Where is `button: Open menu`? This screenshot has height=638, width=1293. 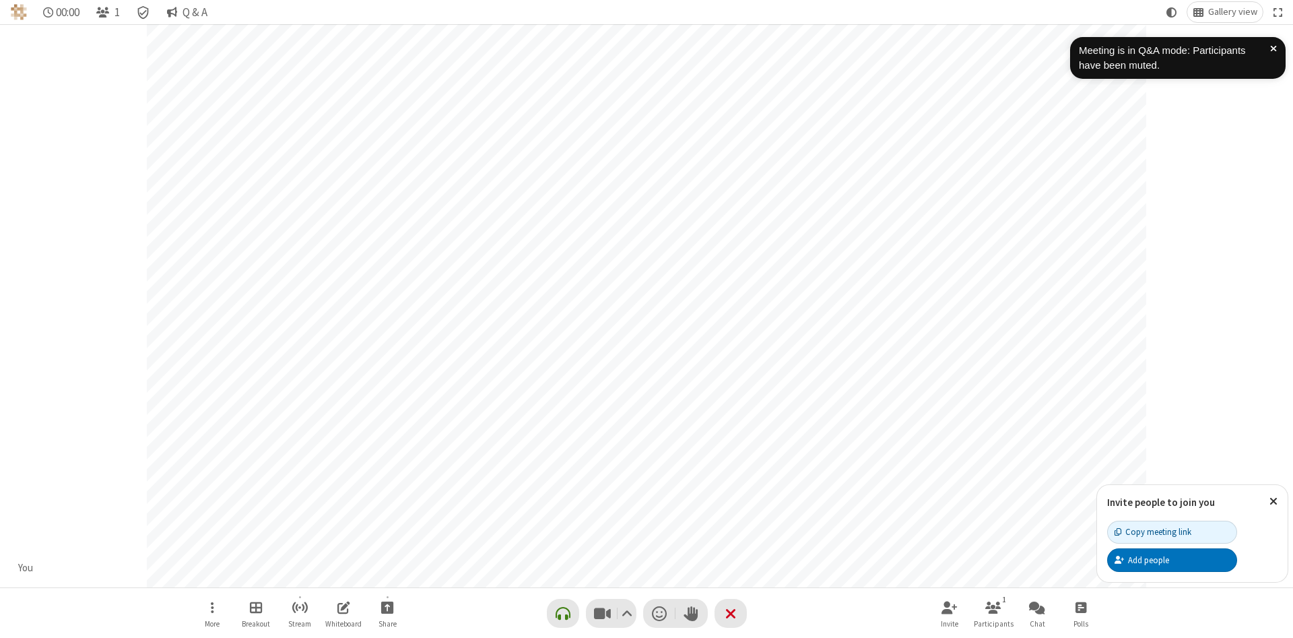
button: Open menu is located at coordinates (212, 613).